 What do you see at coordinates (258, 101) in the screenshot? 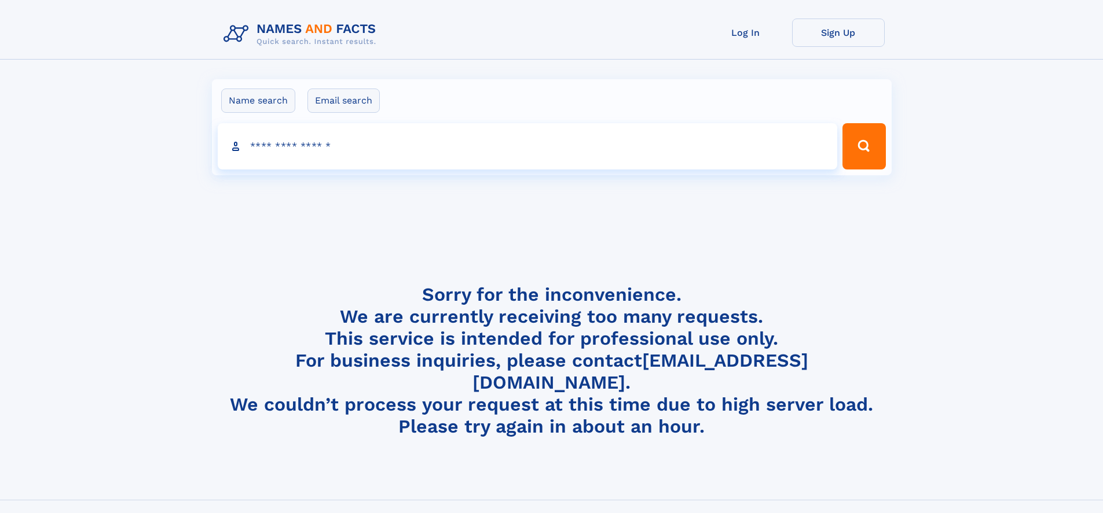
I see `label: Name search` at bounding box center [258, 101].